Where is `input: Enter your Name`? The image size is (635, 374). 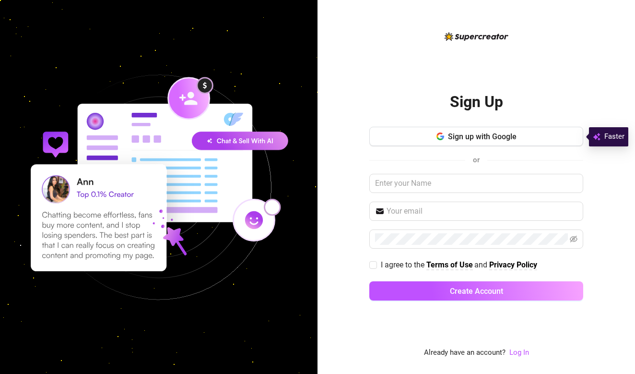
input: Enter your Name is located at coordinates (477, 183).